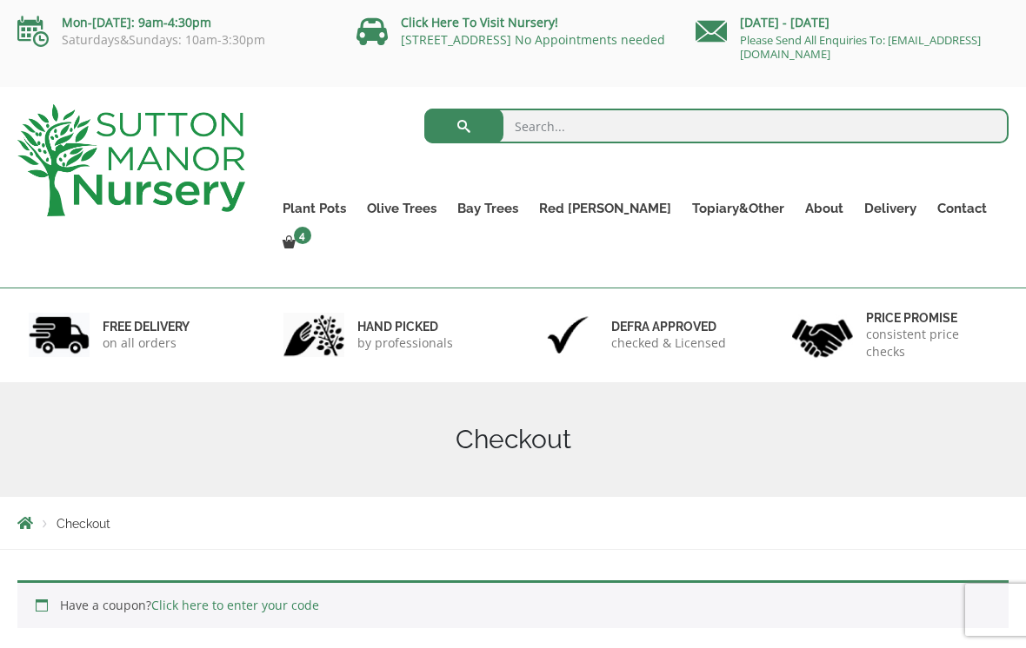  What do you see at coordinates (59, 335) in the screenshot?
I see `img: 1.jpg` at bounding box center [59, 335].